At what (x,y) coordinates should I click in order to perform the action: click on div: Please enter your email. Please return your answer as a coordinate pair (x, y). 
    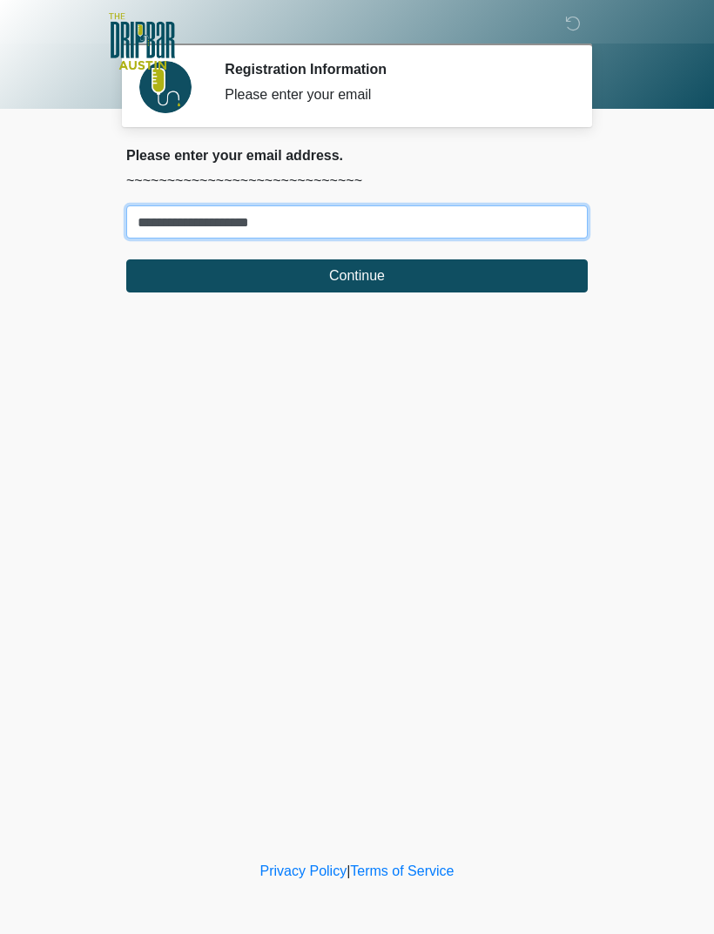
    Looking at the image, I should click on (393, 95).